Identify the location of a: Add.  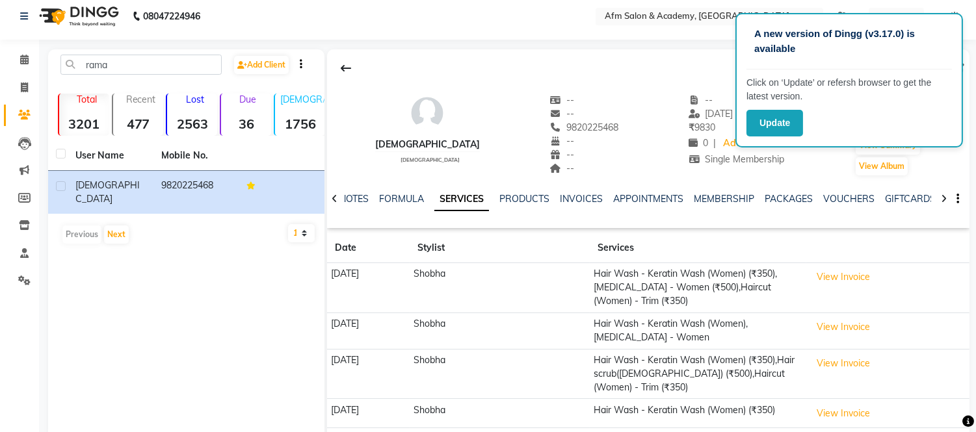
(732, 144).